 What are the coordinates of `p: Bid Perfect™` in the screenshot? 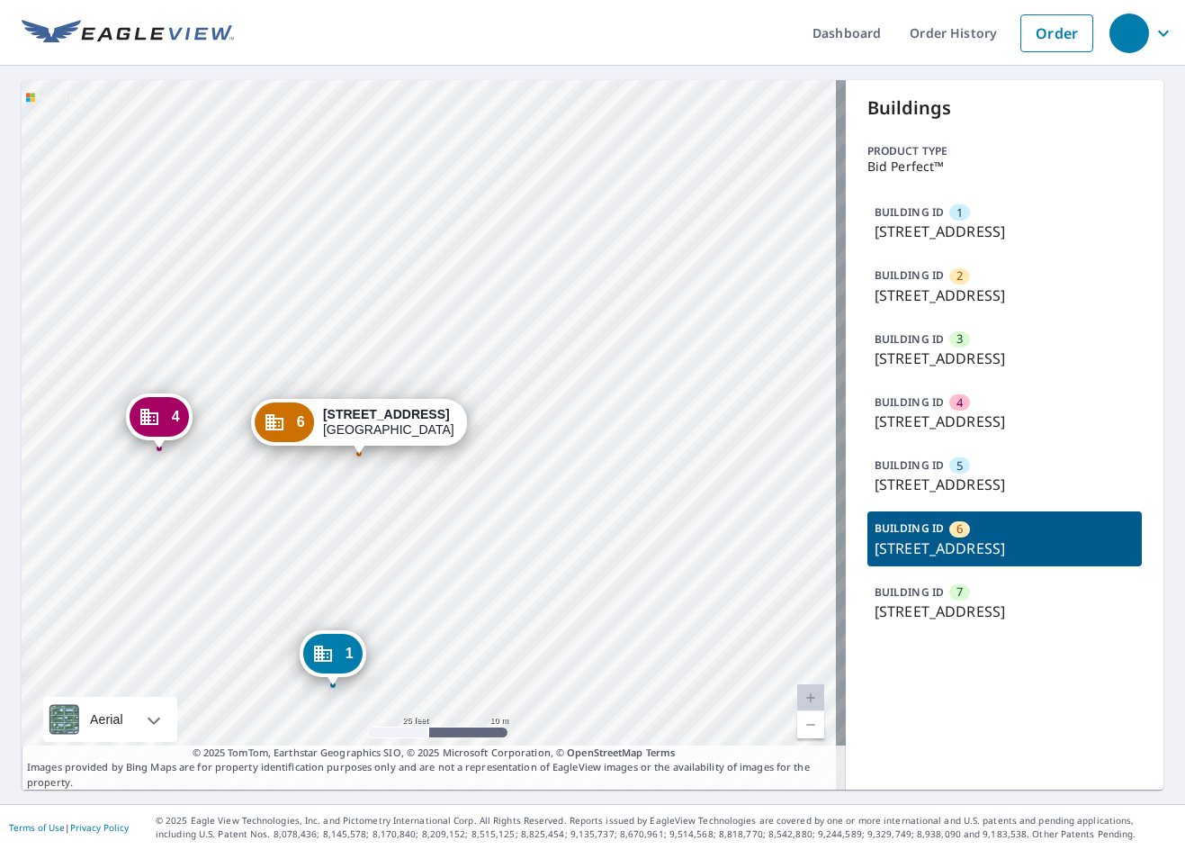 It's located at (1004, 166).